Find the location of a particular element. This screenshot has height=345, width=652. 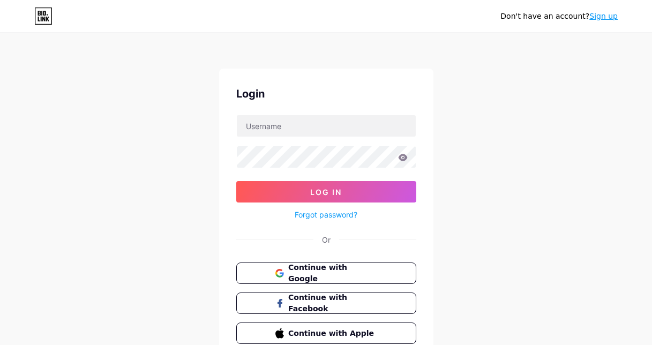

span: Continue with Facebook is located at coordinates (332, 303).